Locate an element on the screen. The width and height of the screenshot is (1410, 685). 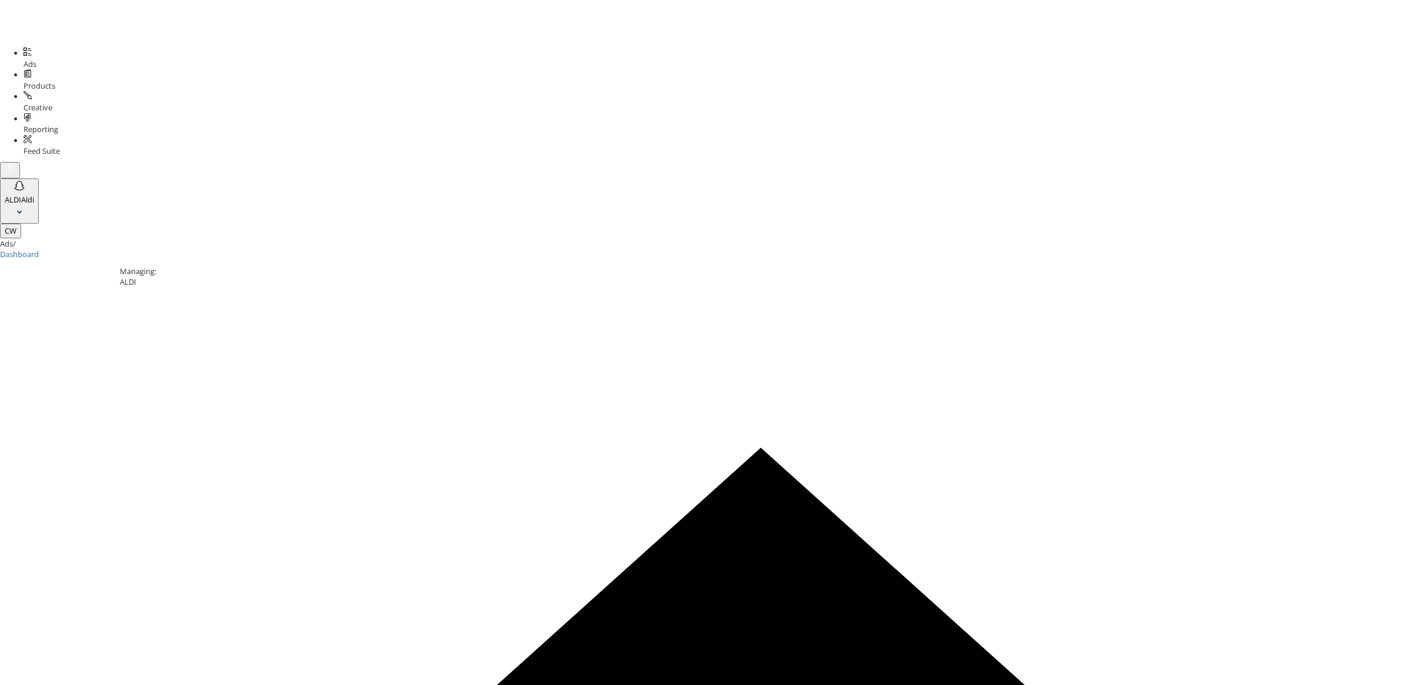
span: CW is located at coordinates (11, 231).